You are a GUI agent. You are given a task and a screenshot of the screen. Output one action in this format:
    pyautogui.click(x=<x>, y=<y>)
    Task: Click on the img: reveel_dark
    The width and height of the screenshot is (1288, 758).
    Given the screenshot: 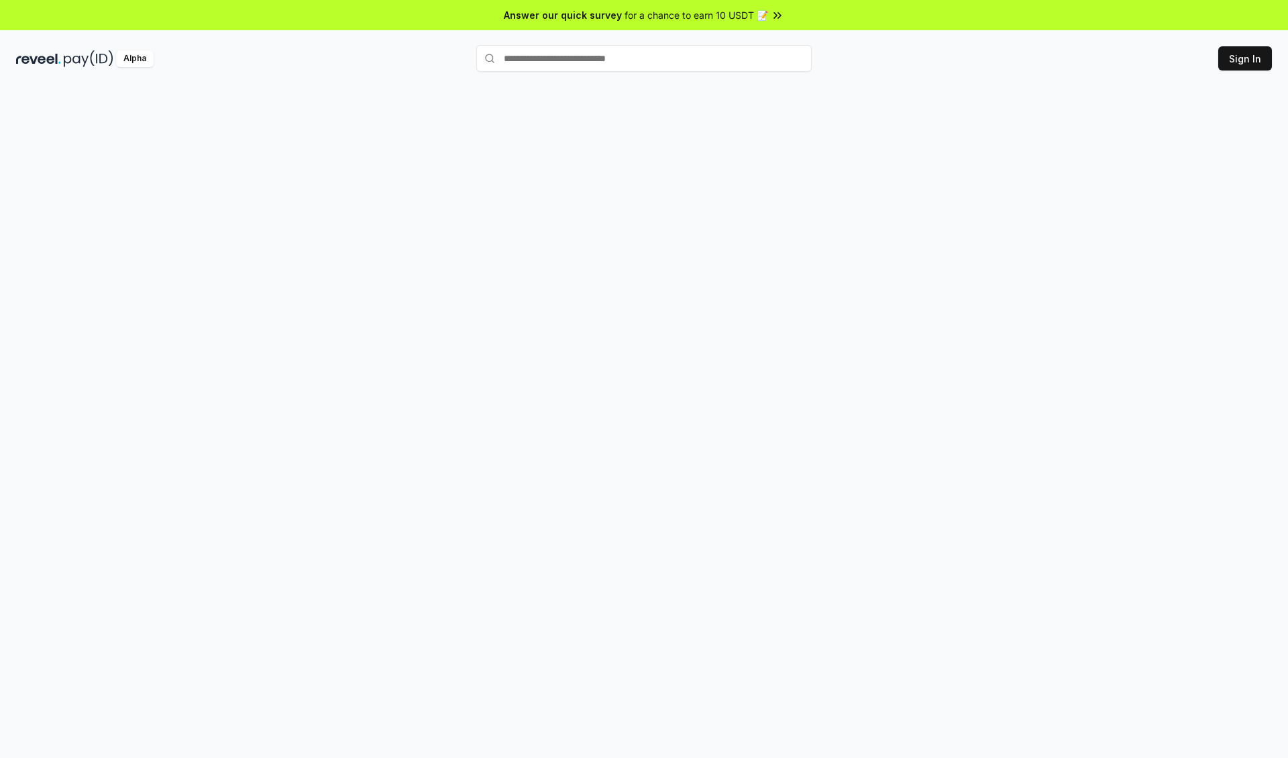 What is the action you would take?
    pyautogui.click(x=38, y=58)
    